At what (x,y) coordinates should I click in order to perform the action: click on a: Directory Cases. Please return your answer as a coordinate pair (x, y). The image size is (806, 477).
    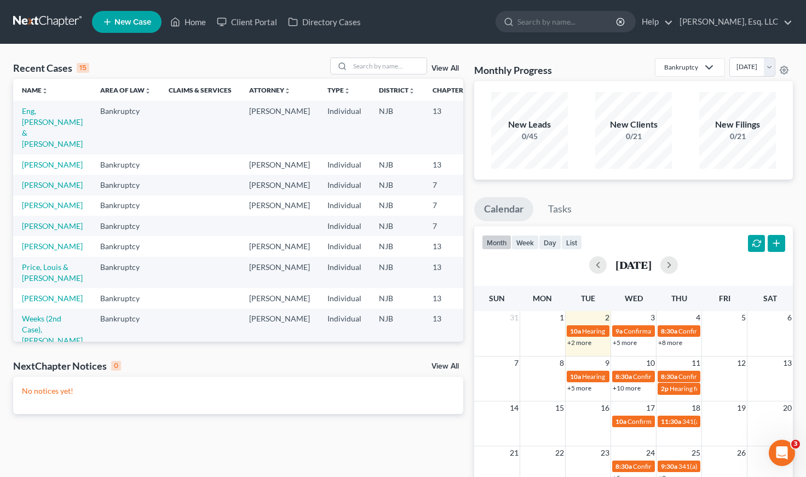
    Looking at the image, I should click on (324, 22).